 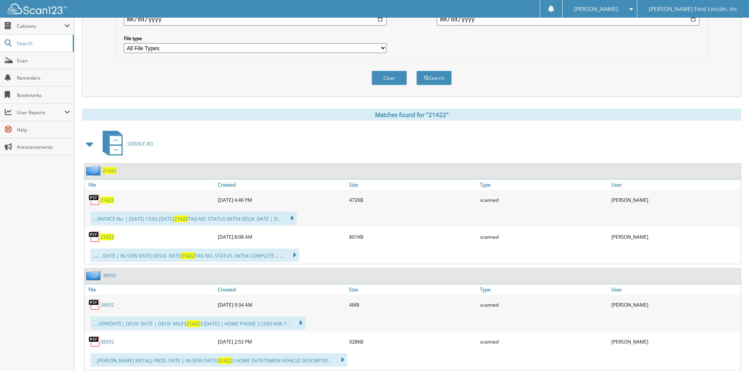 I want to click on div: 801KB, so click(x=413, y=237).